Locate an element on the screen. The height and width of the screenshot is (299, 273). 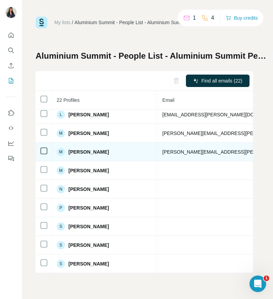
button: Use Surfe API is located at coordinates (11, 128).